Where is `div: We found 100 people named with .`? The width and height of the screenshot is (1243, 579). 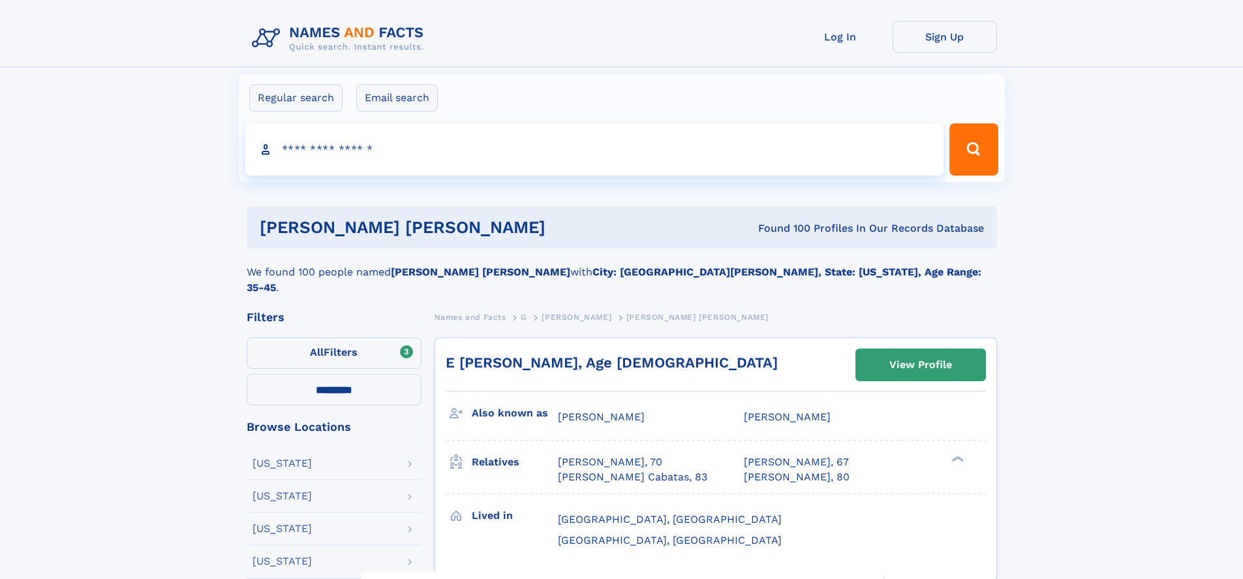
div: We found 100 people named with . is located at coordinates (622, 272).